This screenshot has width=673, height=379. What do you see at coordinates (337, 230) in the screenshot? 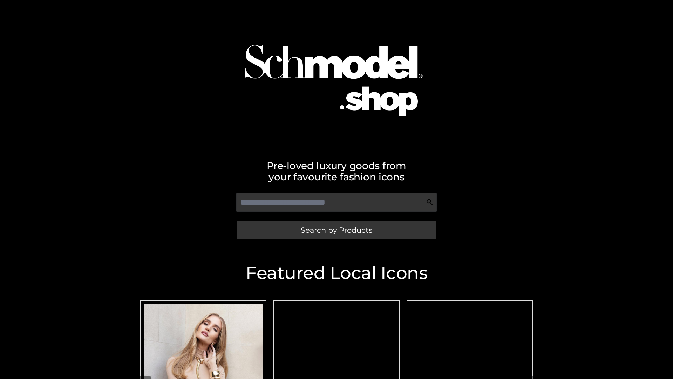
I see `span: Search by Products` at bounding box center [337, 230].